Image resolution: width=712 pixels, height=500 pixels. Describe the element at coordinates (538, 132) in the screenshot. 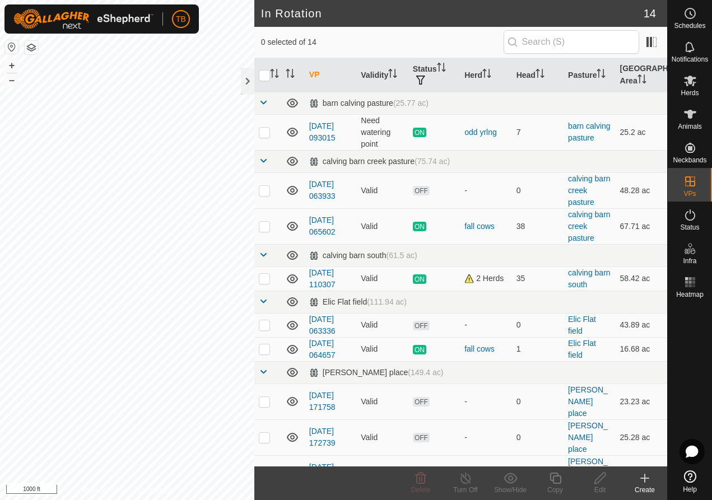

I see `td: 7` at that location.